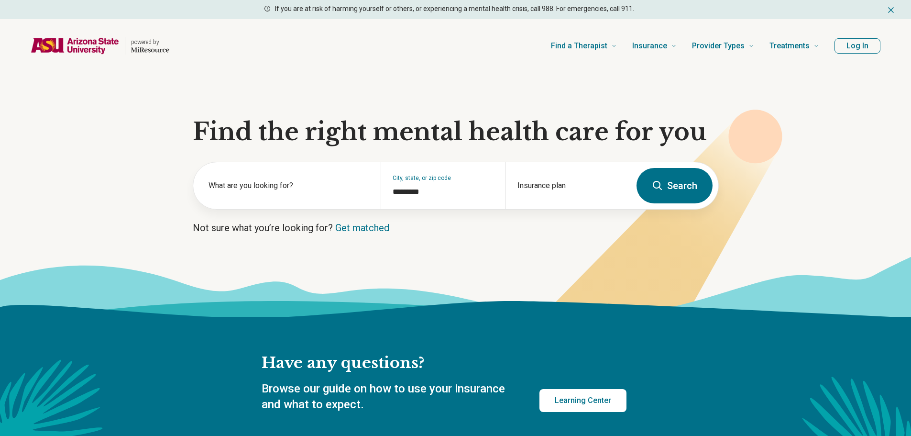 The width and height of the screenshot is (911, 436). I want to click on h1: Find the right mental health care for you, so click(456, 132).